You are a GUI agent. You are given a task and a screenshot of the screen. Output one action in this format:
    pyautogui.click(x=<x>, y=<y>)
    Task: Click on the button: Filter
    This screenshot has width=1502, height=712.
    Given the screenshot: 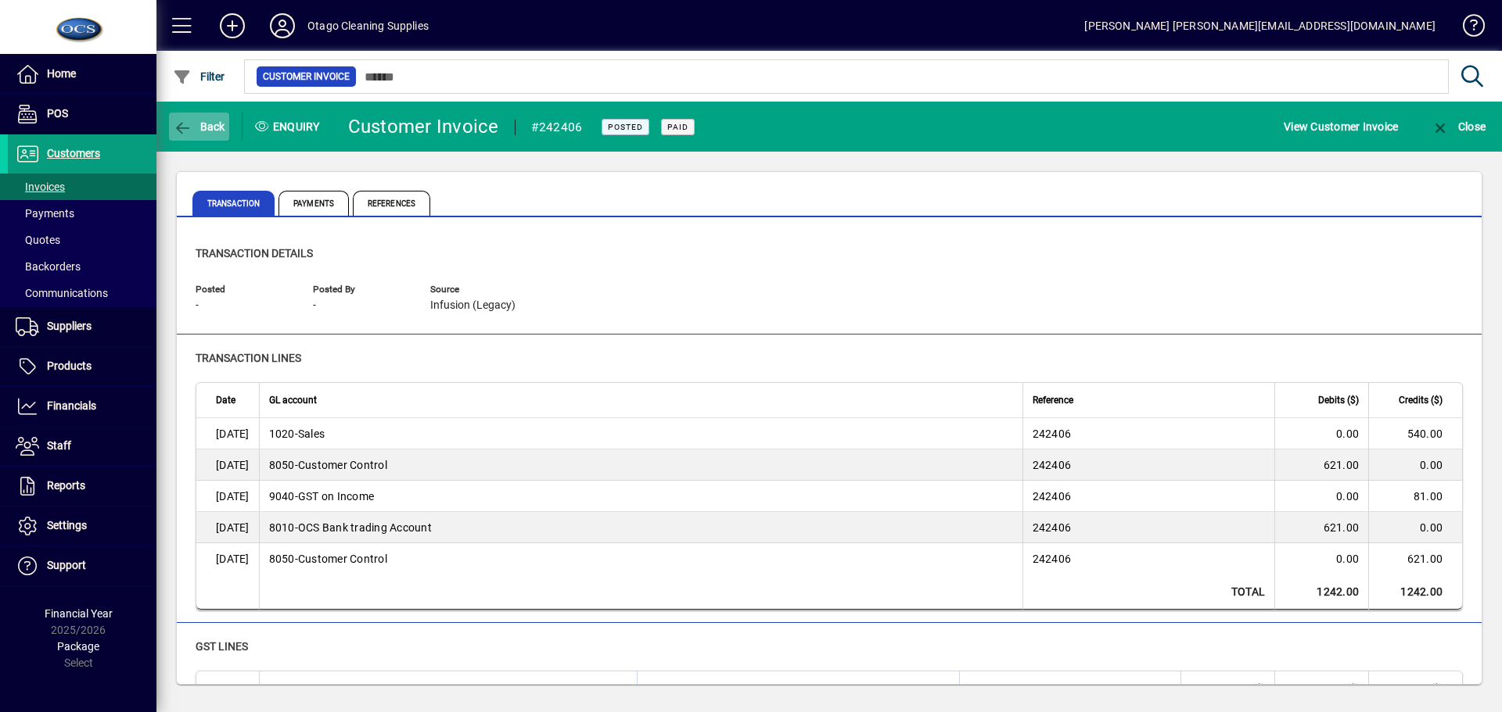 What is the action you would take?
    pyautogui.click(x=199, y=77)
    